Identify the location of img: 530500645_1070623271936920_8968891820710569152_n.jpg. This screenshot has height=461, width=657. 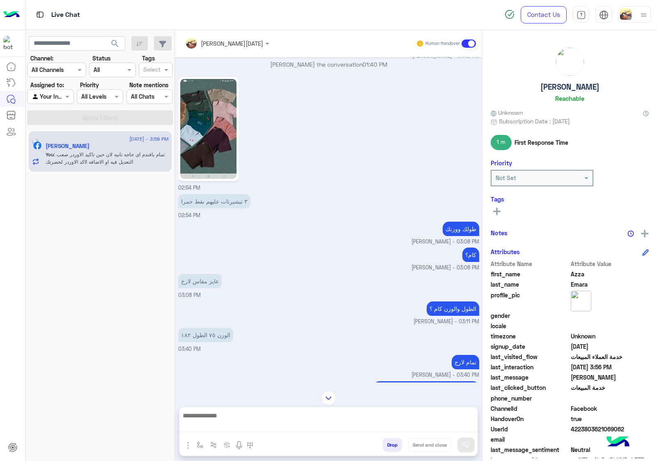
(208, 129).